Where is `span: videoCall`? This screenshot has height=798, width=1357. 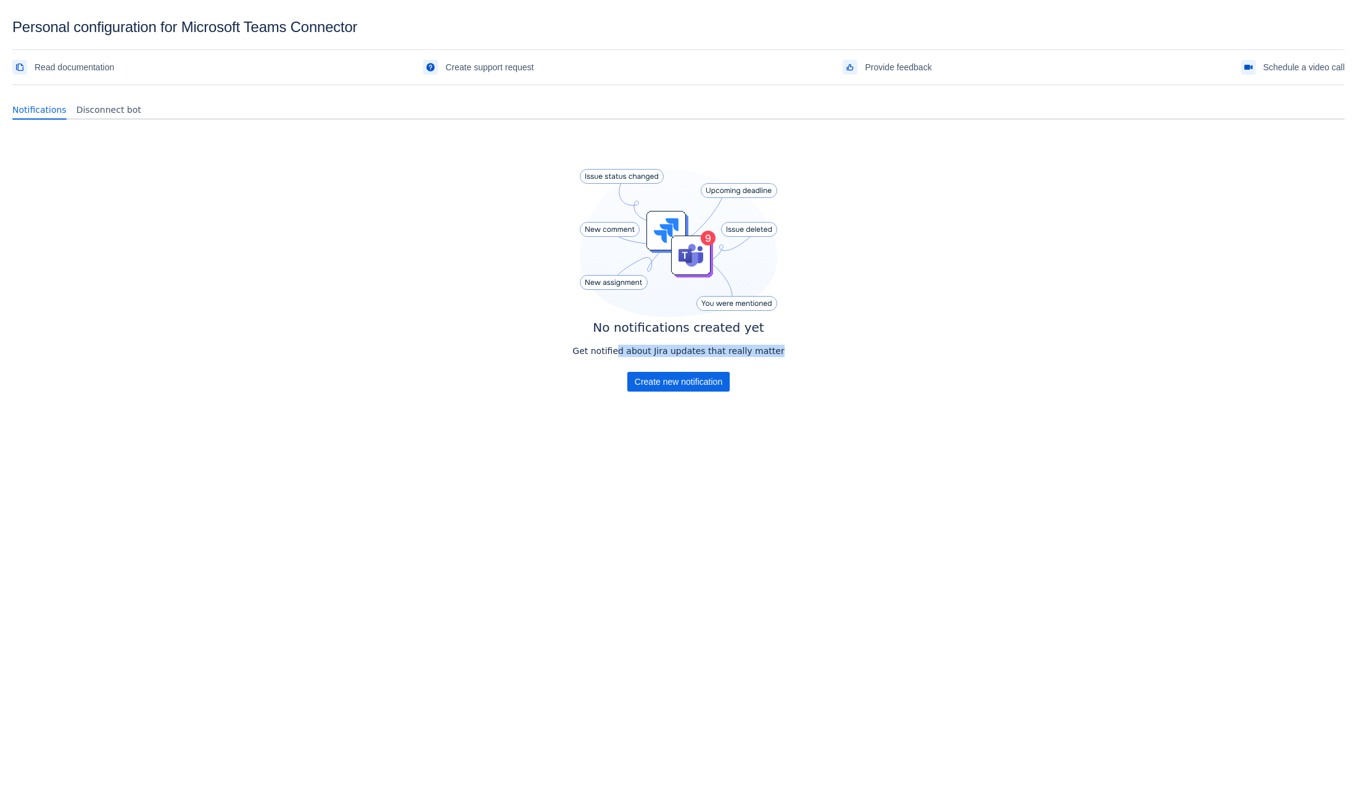
span: videoCall is located at coordinates (1249, 67).